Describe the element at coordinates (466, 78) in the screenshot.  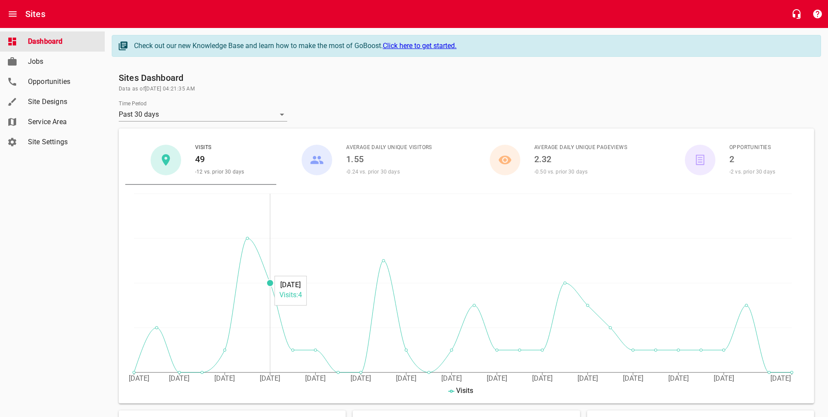
I see `h6: Sites Dashboard` at that location.